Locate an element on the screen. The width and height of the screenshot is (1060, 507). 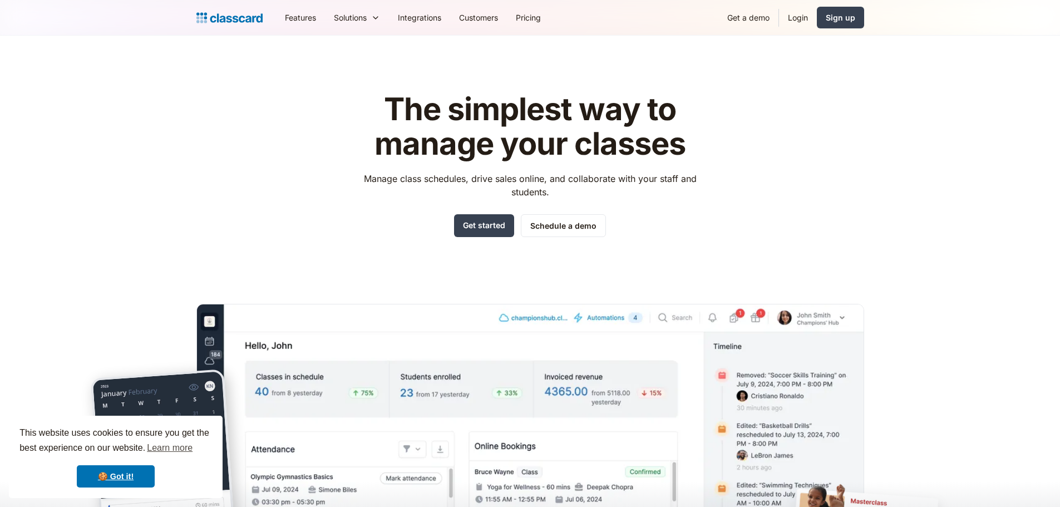
a: Integrations is located at coordinates (420, 17).